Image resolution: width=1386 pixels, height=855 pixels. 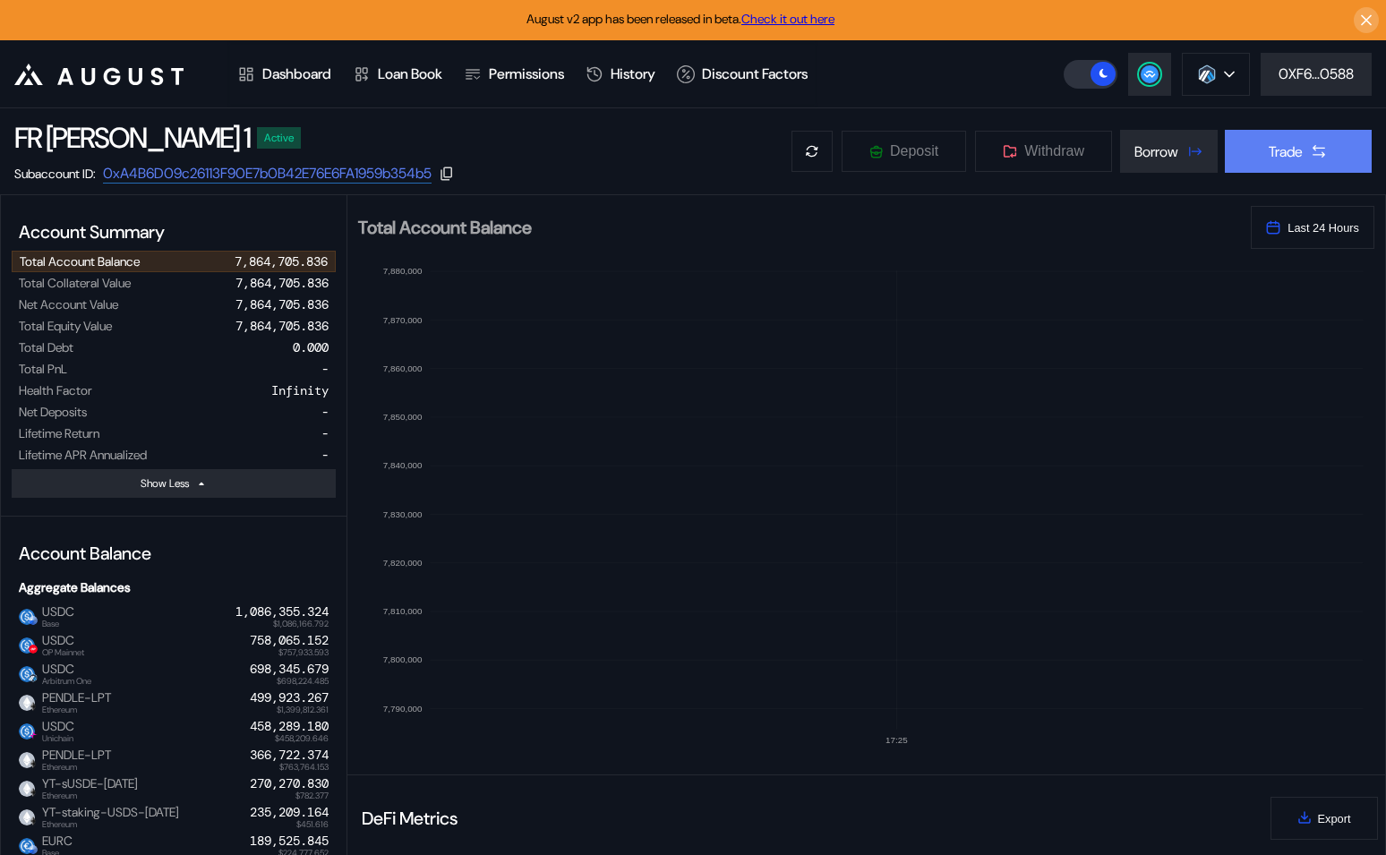 What do you see at coordinates (514, 74) in the screenshot?
I see `a: Permissions` at bounding box center [514, 74].